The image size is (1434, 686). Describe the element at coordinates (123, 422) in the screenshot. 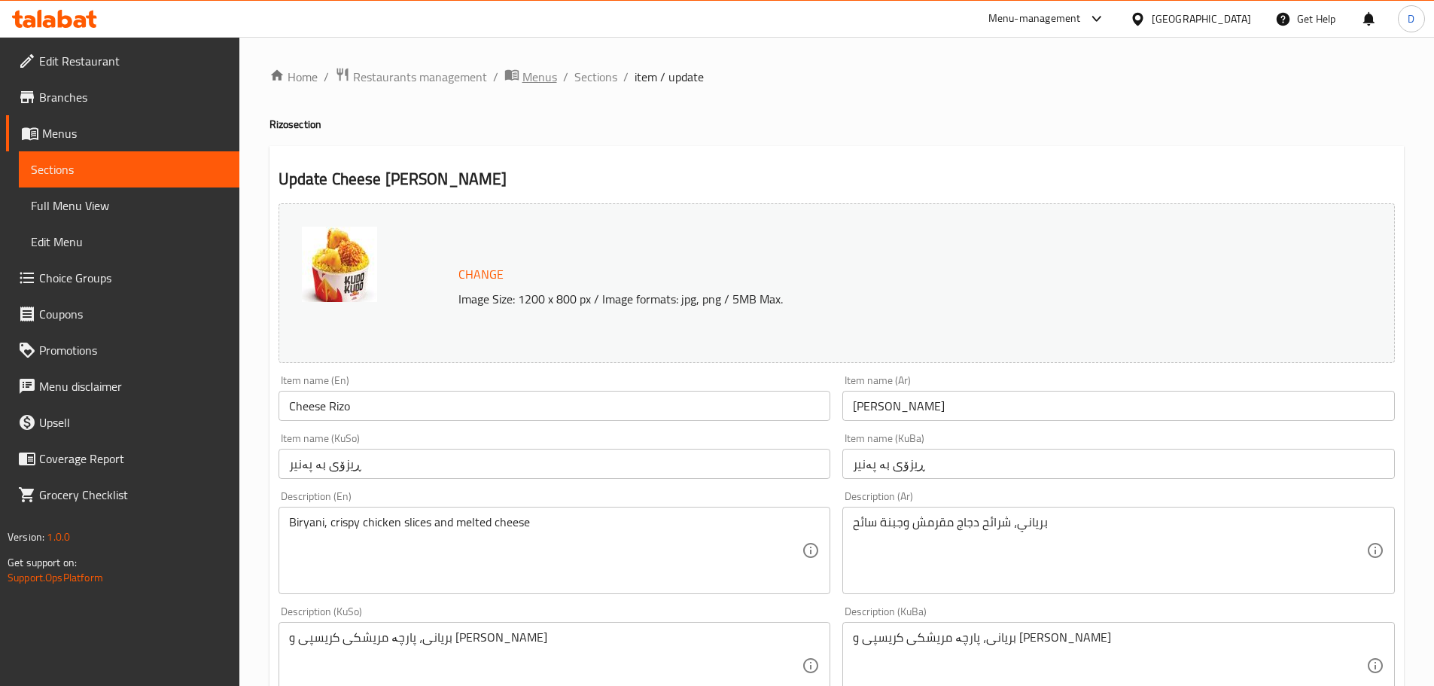

I see `a: Upsell` at that location.